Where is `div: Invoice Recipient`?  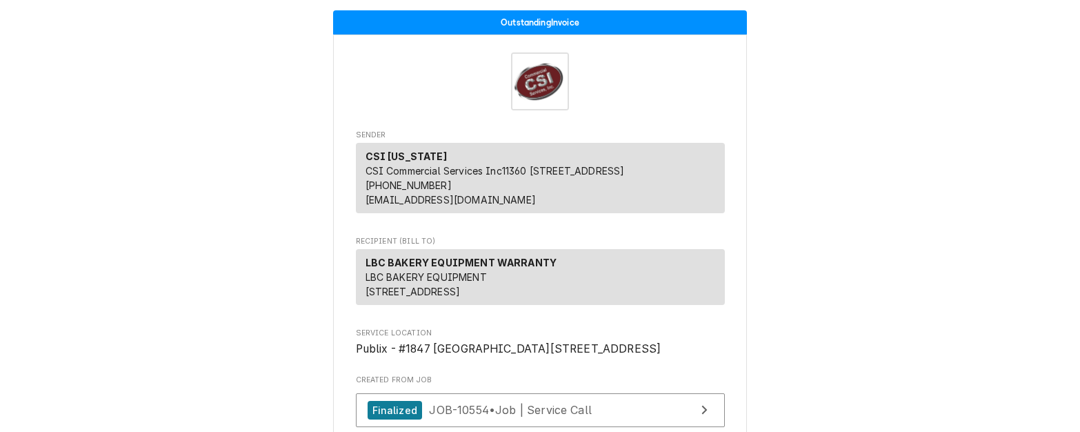 div: Invoice Recipient is located at coordinates (540, 273).